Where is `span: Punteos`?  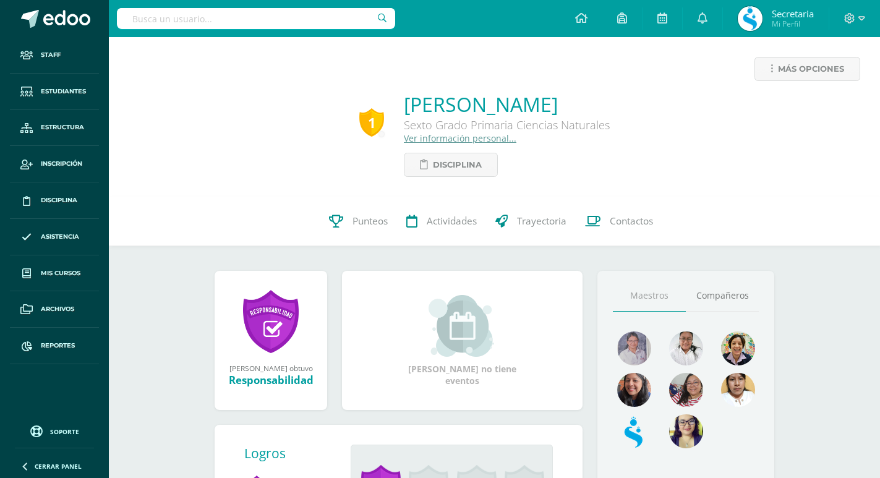 span: Punteos is located at coordinates (370, 221).